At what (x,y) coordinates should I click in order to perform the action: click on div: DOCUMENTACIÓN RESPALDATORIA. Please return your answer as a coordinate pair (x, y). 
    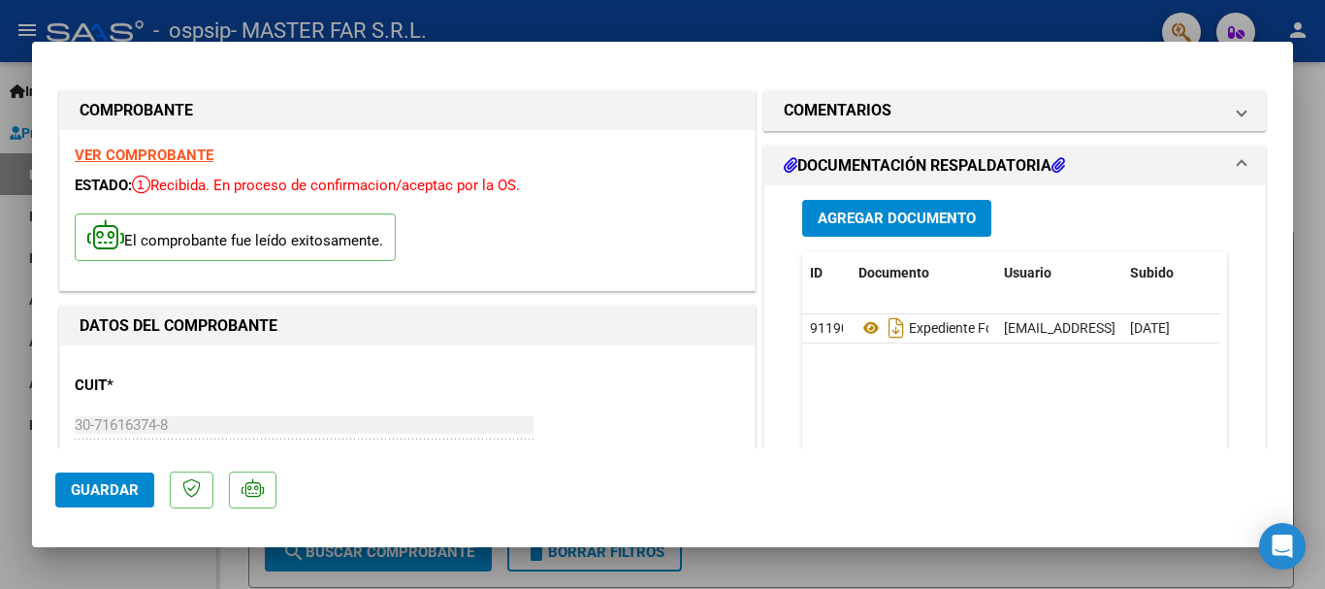
    Looking at the image, I should click on (1015, 386).